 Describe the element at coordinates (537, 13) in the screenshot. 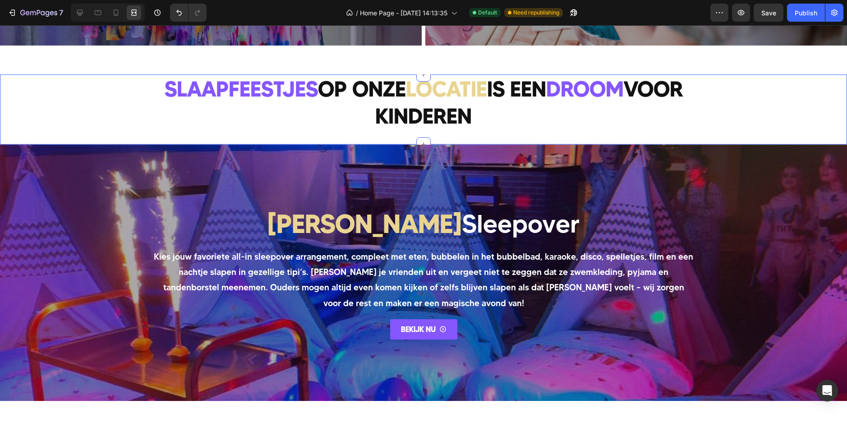

I see `span: Need republishing` at that location.